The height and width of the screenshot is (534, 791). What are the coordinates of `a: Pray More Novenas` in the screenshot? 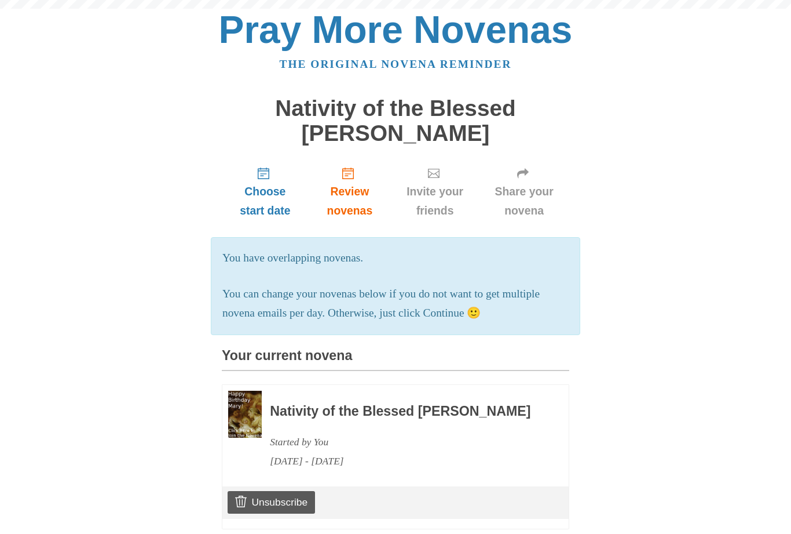 It's located at (396, 30).